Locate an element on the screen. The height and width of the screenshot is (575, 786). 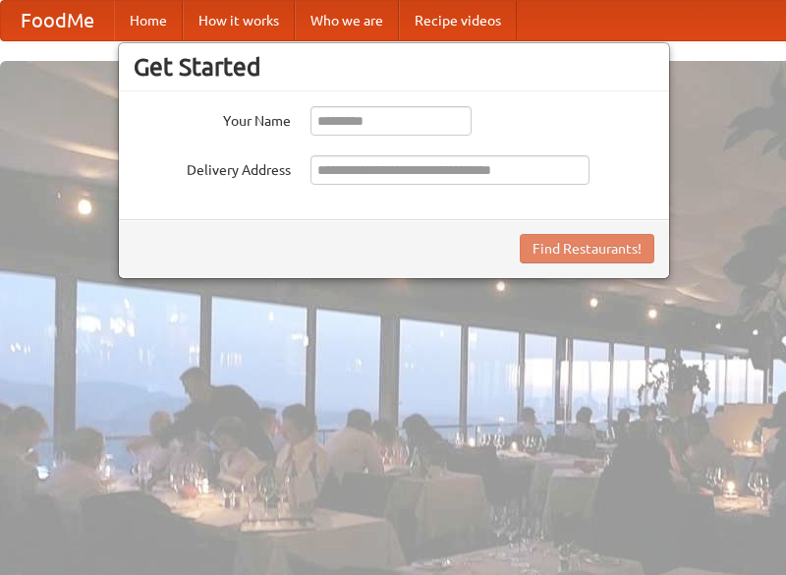
a: Recipe videos is located at coordinates (458, 21).